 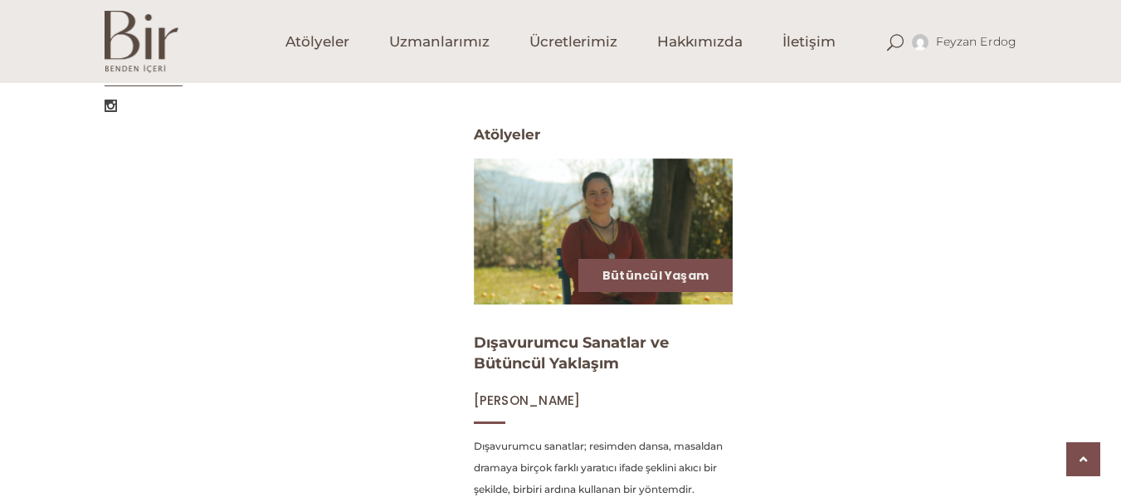 What do you see at coordinates (977, 42) in the screenshot?
I see `span: Feyzan Erdog` at bounding box center [977, 42].